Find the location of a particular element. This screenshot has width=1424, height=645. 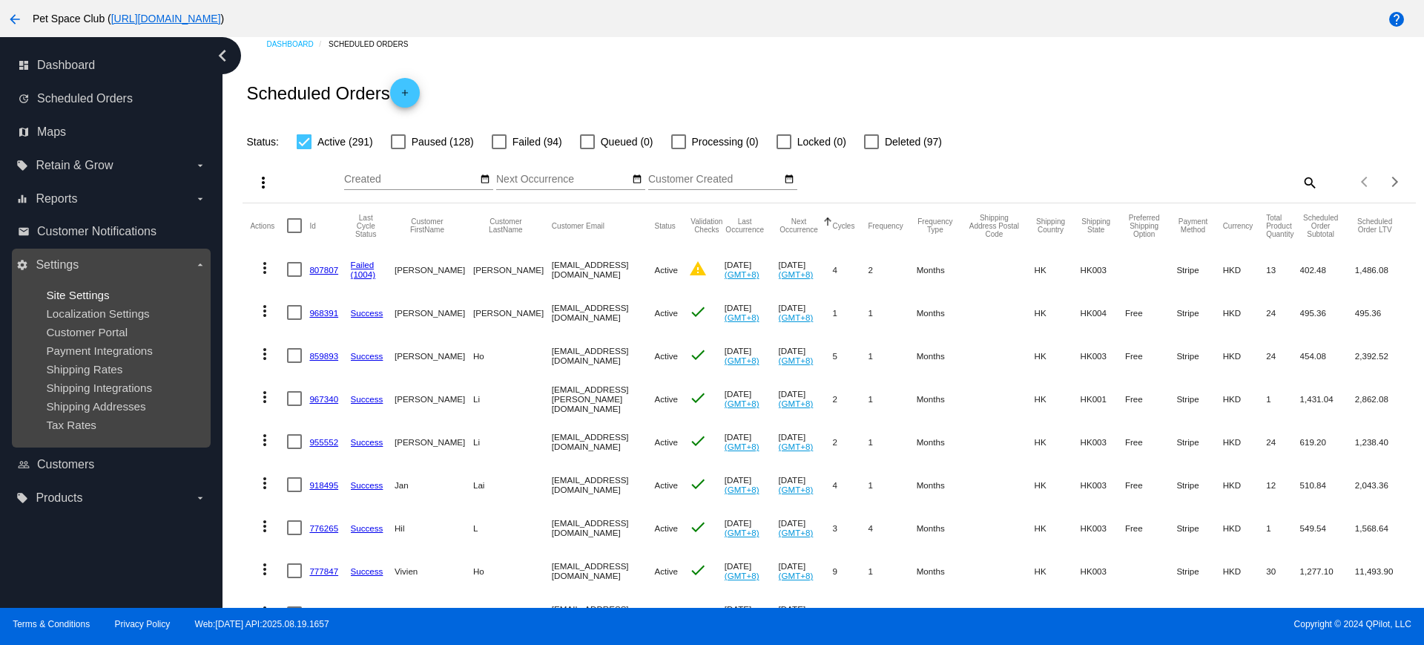

button: Change sorting for PreferredShippingOption is located at coordinates (1144, 226).